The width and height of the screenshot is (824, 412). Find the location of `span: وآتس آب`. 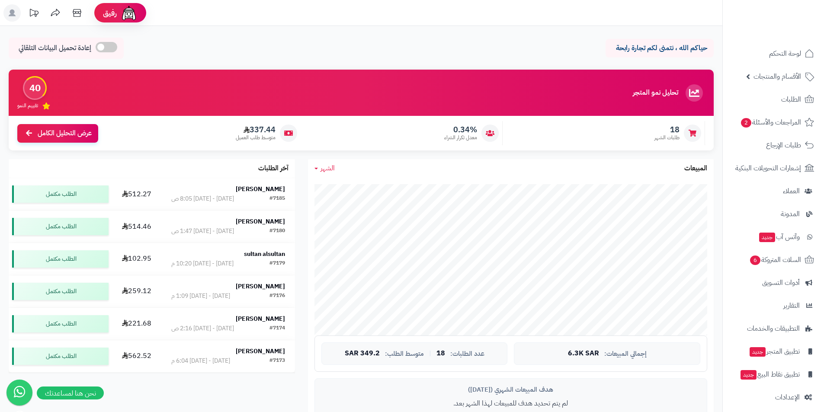

span: وآتس آب is located at coordinates (779, 237).